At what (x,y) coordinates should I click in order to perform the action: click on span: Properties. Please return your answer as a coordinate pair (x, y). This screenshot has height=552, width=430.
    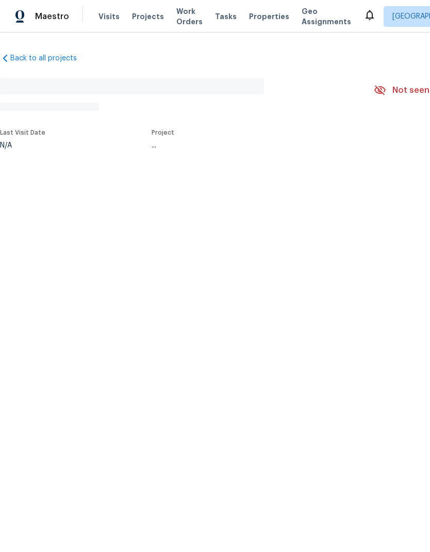
    Looking at the image, I should click on (269, 17).